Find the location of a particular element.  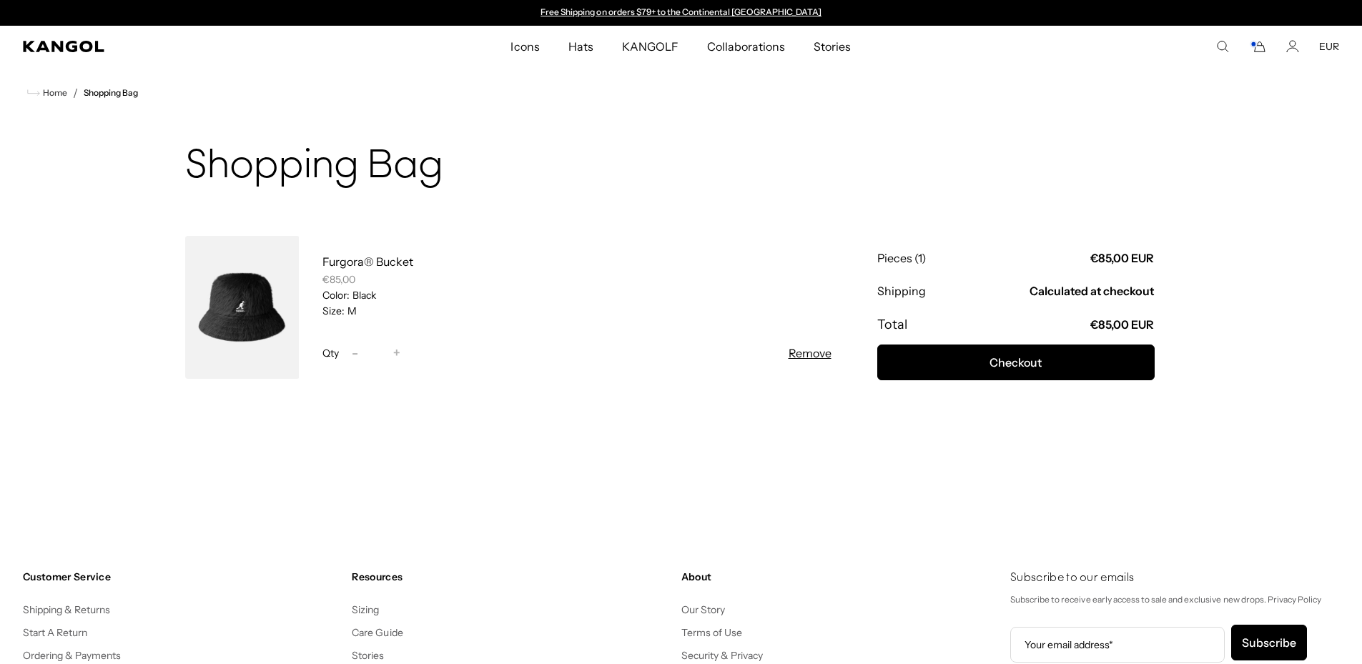

a: Icons is located at coordinates (525, 46).